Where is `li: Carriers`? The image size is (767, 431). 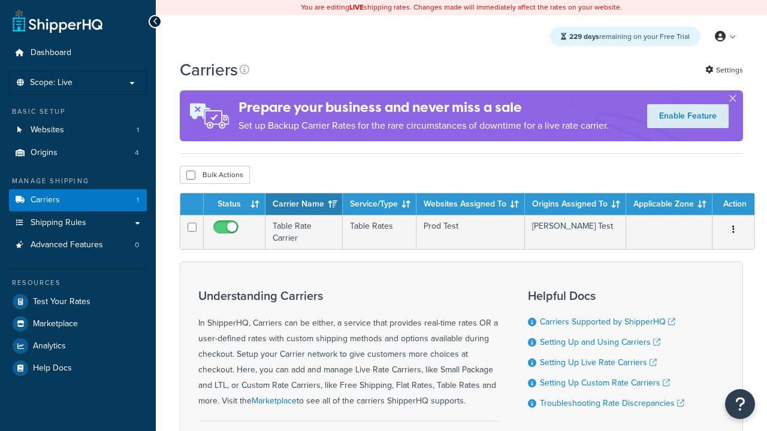 li: Carriers is located at coordinates (78, 200).